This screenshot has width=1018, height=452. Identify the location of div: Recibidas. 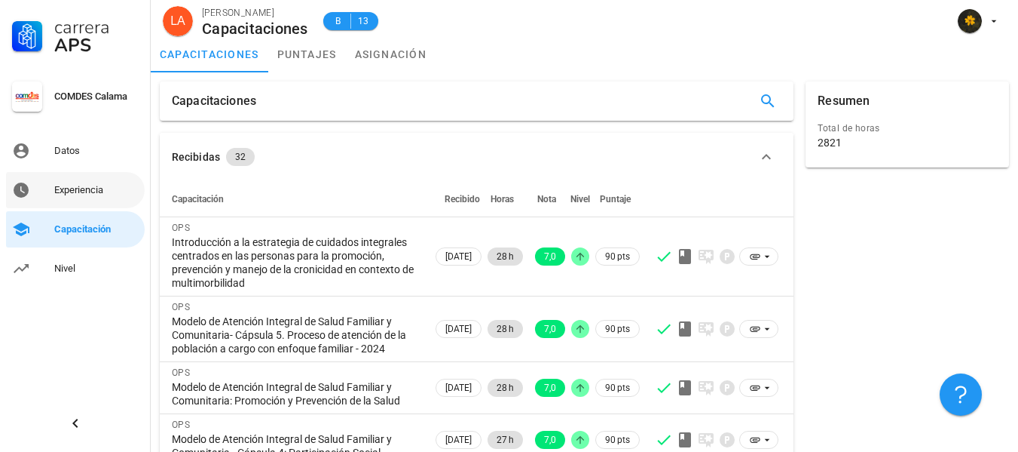
(196, 157).